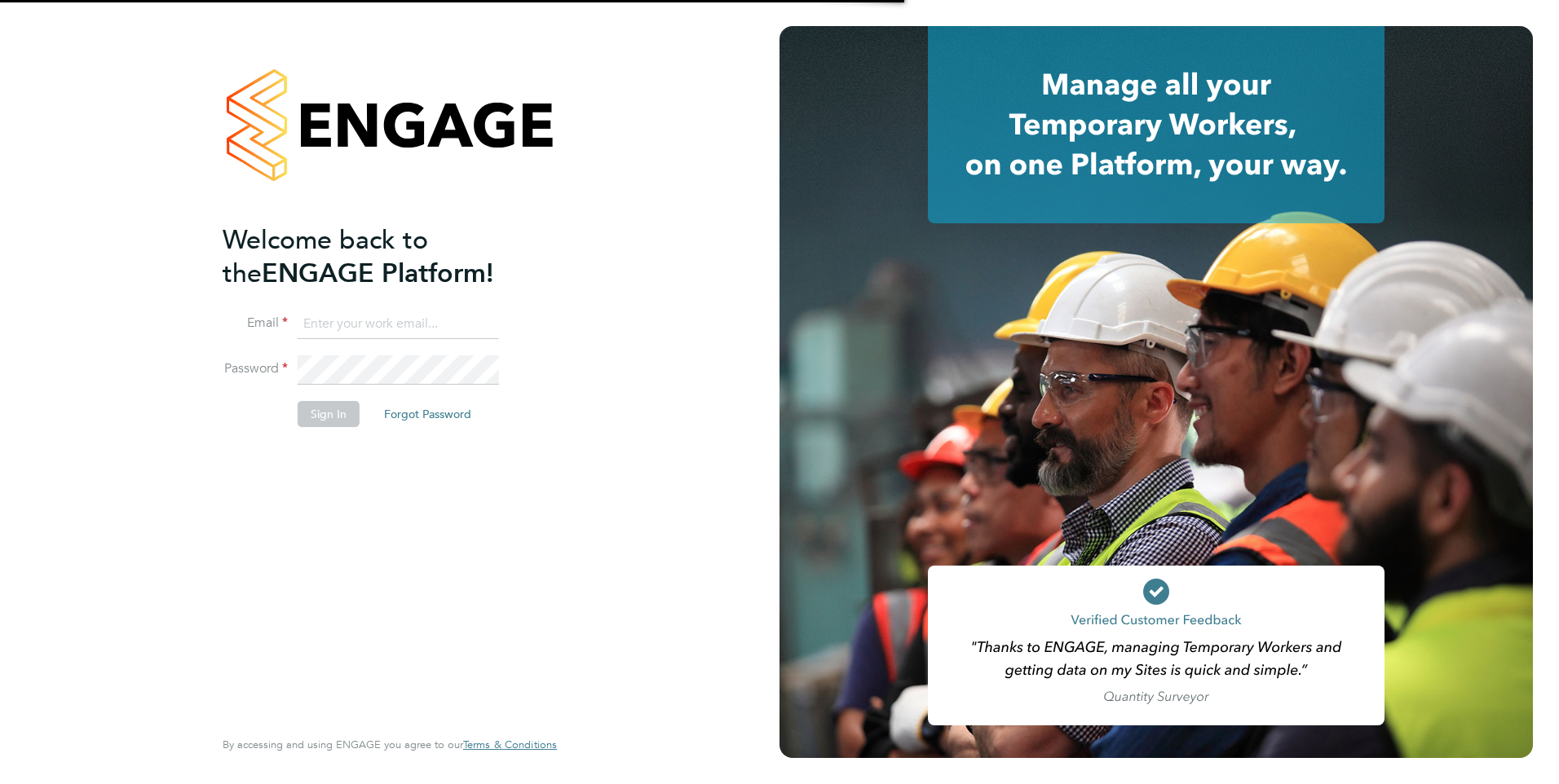 The image size is (1559, 784). Describe the element at coordinates (428, 414) in the screenshot. I see `button: Forgot Password` at that location.